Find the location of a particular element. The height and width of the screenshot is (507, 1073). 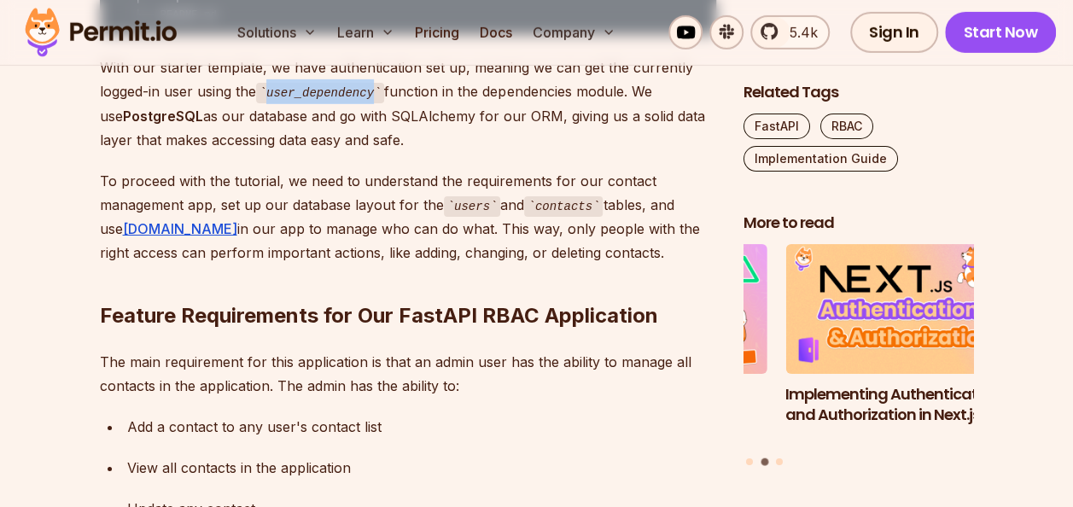

button: Go to slide 2 is located at coordinates (764, 461).